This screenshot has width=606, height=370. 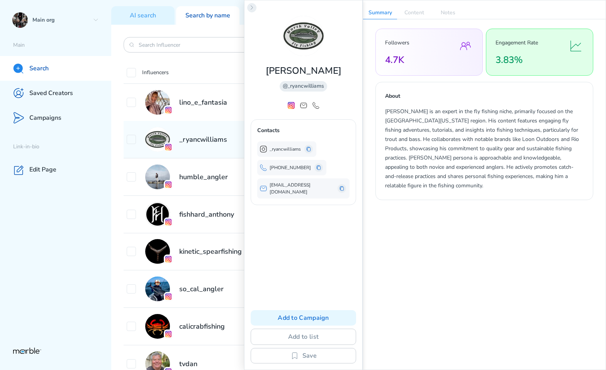 I want to click on div: @_ryancwilliams, so click(x=303, y=86).